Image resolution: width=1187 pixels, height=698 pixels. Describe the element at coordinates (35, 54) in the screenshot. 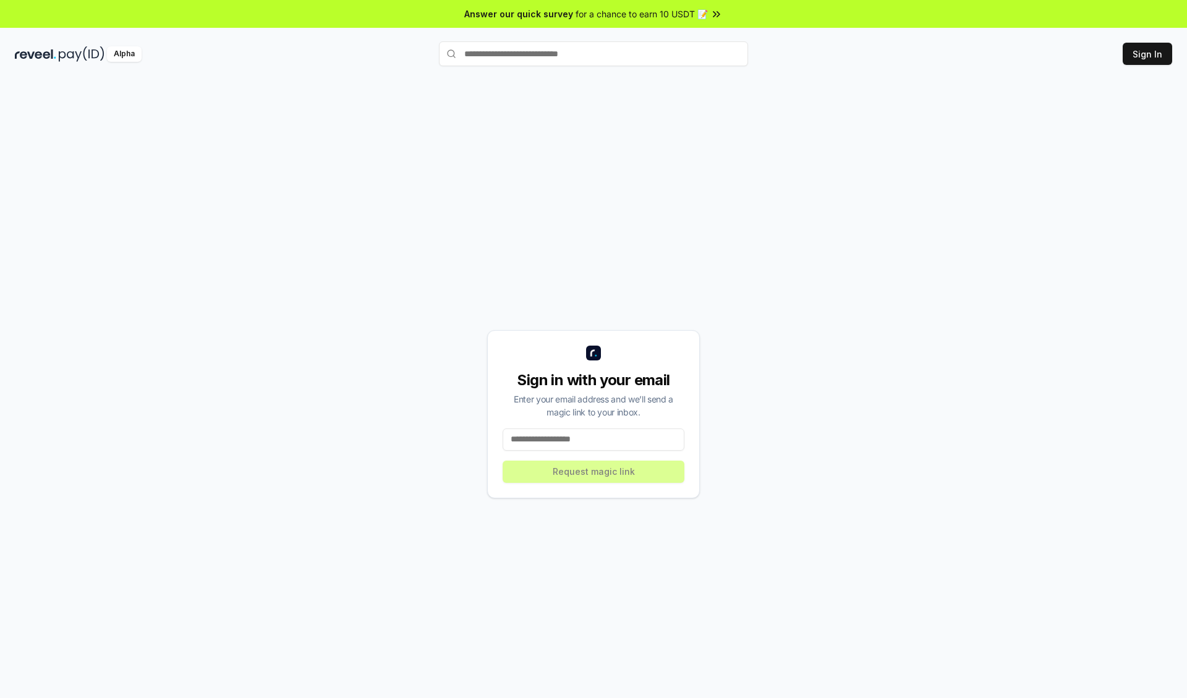

I see `img: reveel_dark` at that location.